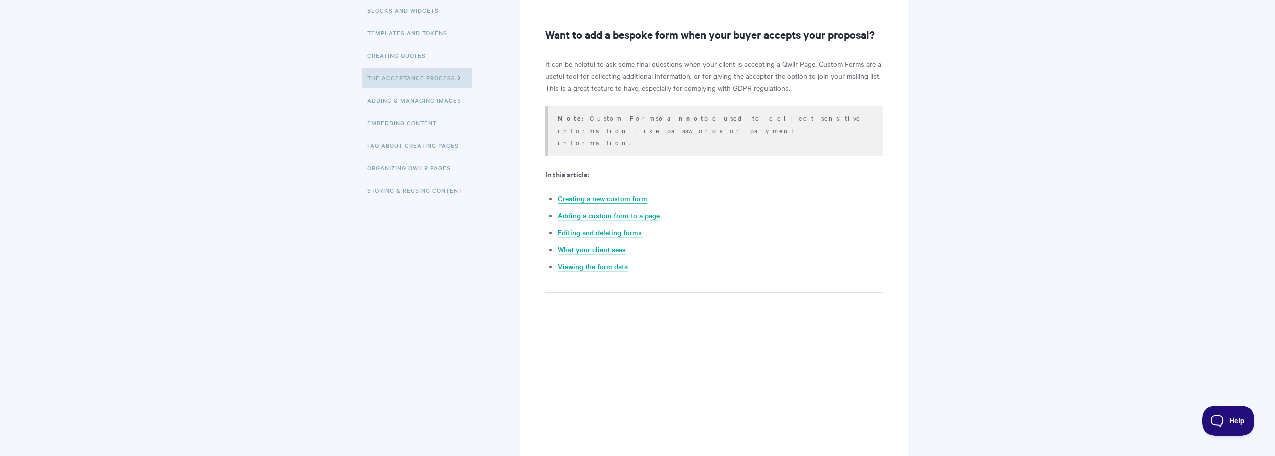  I want to click on a: What your client sees, so click(591, 250).